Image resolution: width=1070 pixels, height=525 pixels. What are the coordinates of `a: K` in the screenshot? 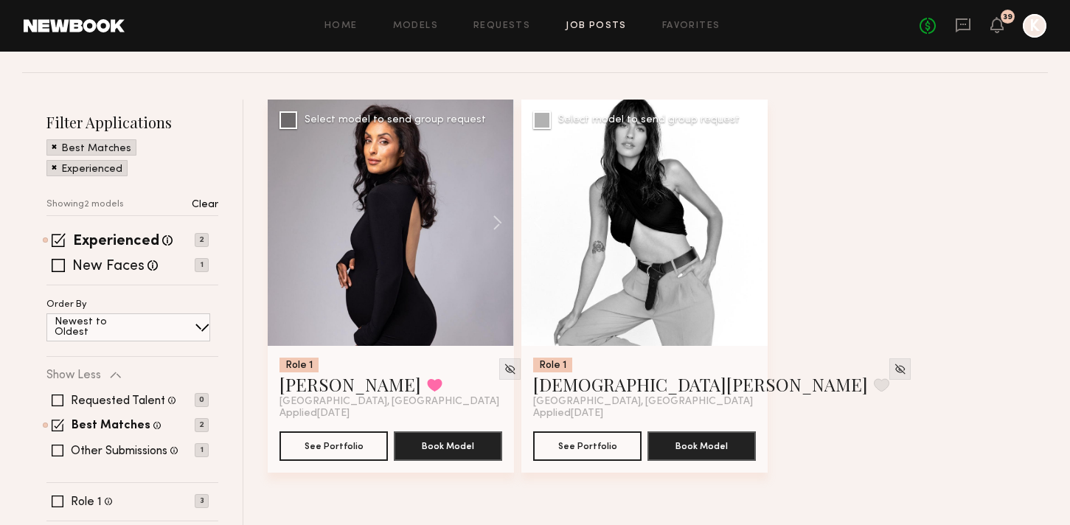 It's located at (1034, 26).